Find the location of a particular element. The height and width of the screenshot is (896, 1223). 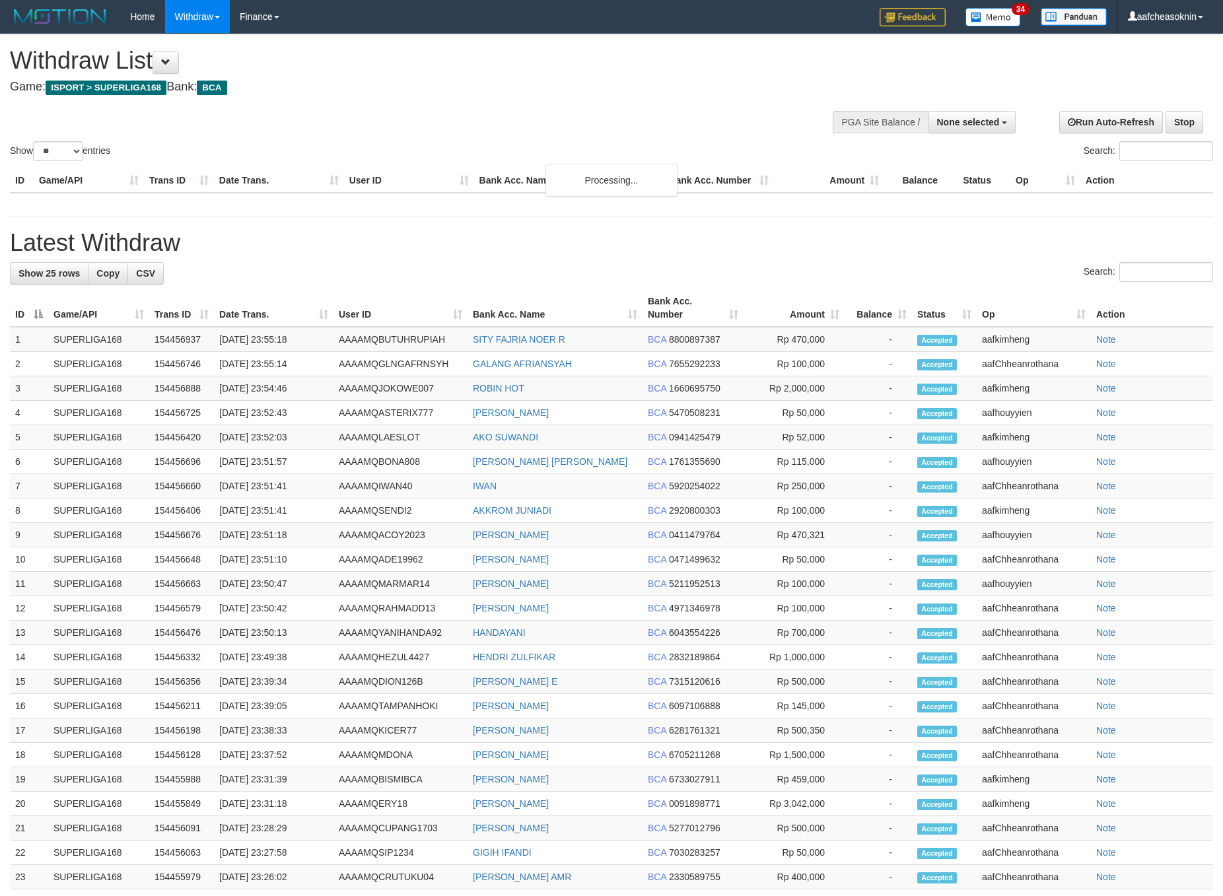

th: Action is located at coordinates (1146, 180).